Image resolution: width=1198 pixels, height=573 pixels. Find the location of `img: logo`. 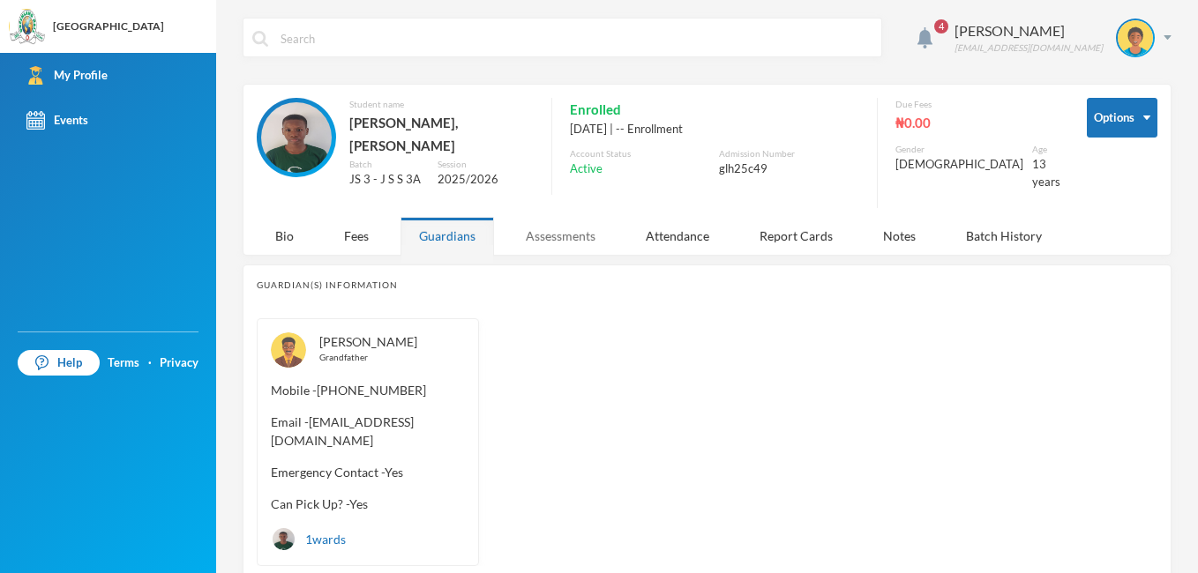

img: logo is located at coordinates (27, 27).